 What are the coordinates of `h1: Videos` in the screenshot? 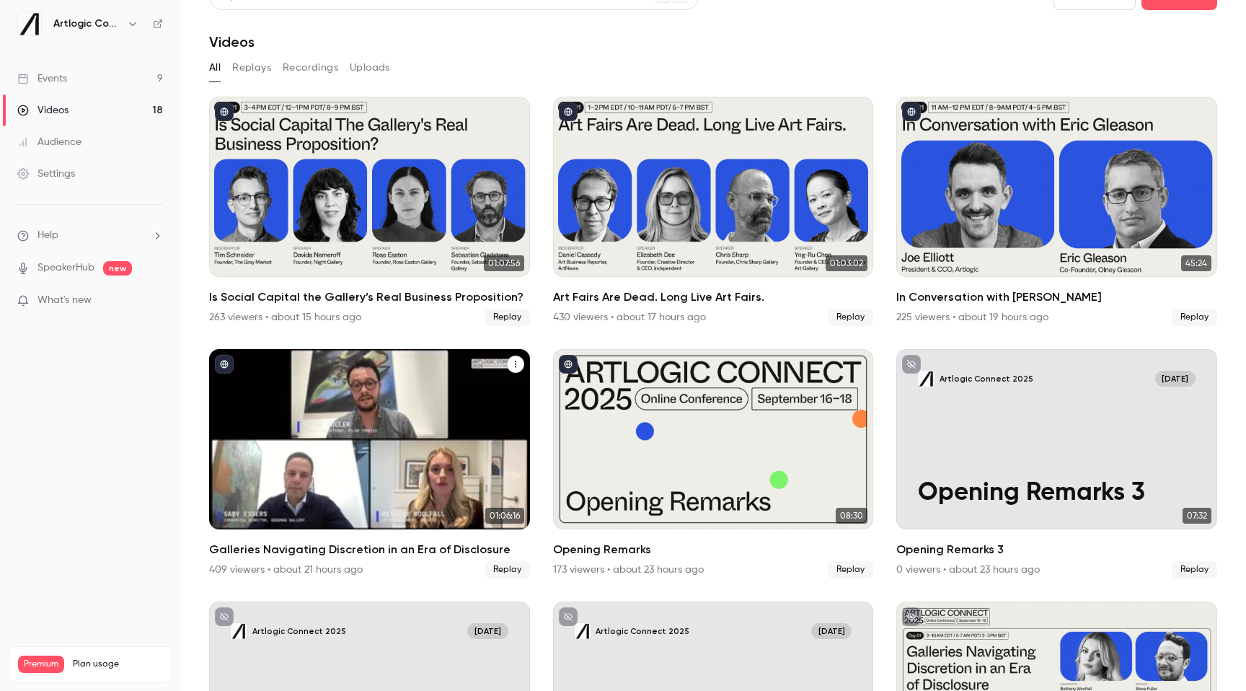 It's located at (232, 42).